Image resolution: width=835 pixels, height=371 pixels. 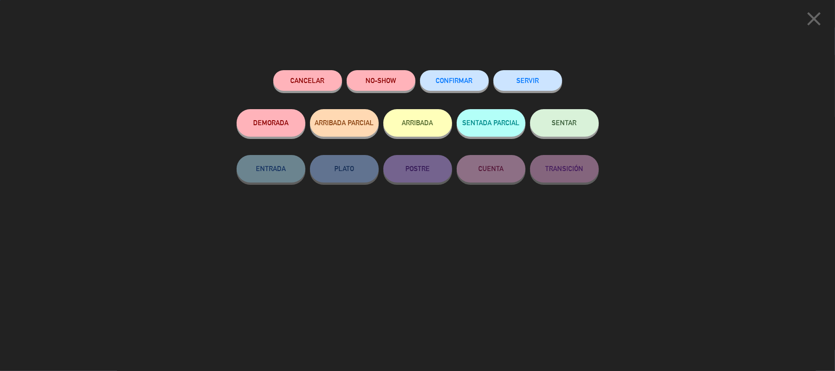 What do you see at coordinates (308, 80) in the screenshot?
I see `button: Cancelar` at bounding box center [308, 80].